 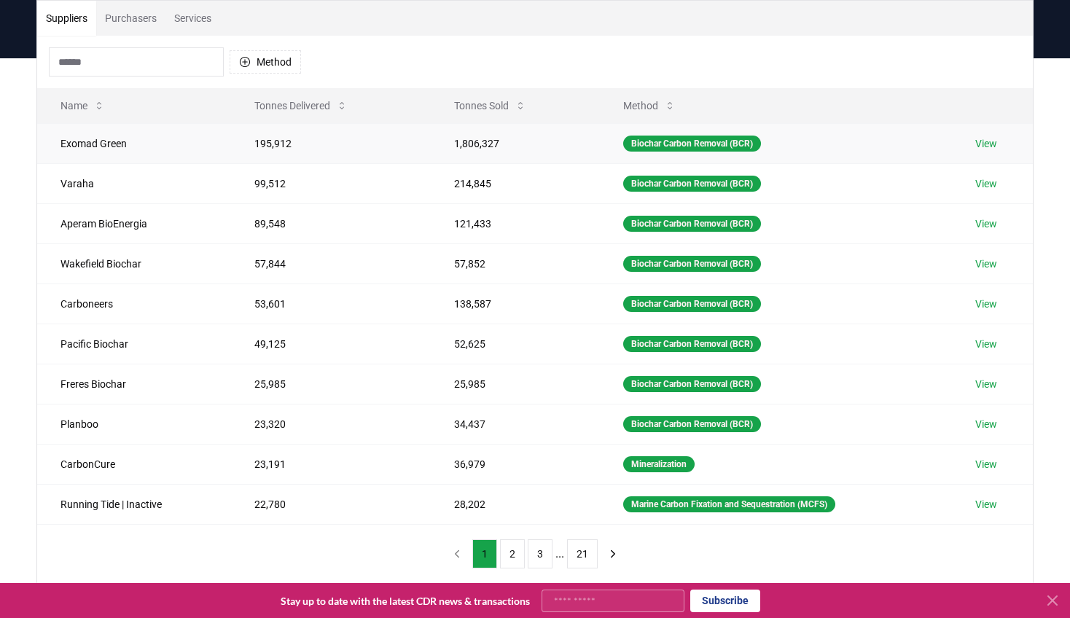 What do you see at coordinates (516, 223) in the screenshot?
I see `td: 121,433` at bounding box center [516, 223].